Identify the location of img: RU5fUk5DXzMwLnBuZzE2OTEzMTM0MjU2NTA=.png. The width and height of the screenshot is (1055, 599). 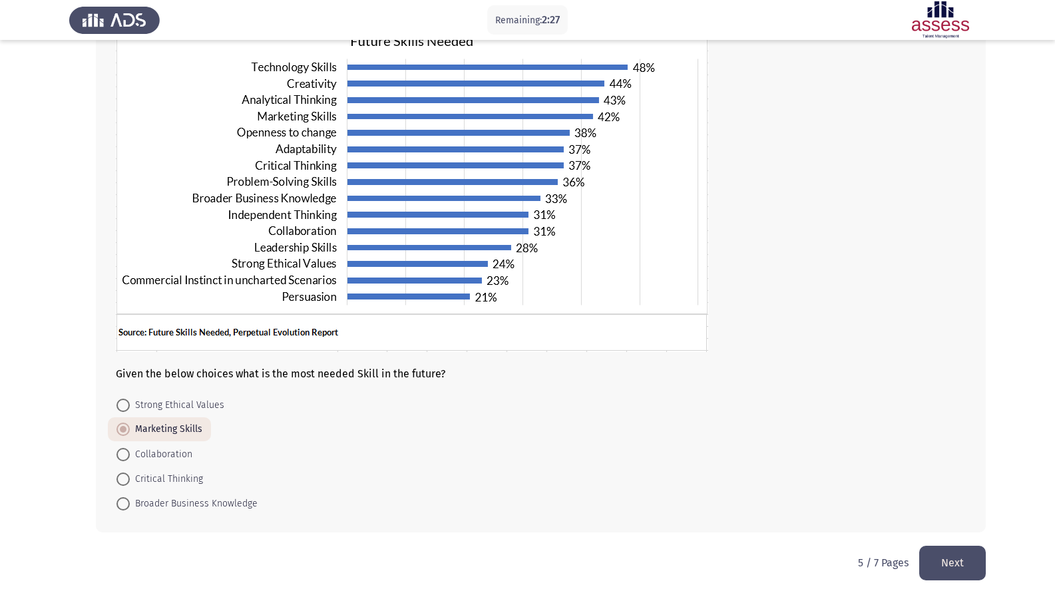
(412, 188).